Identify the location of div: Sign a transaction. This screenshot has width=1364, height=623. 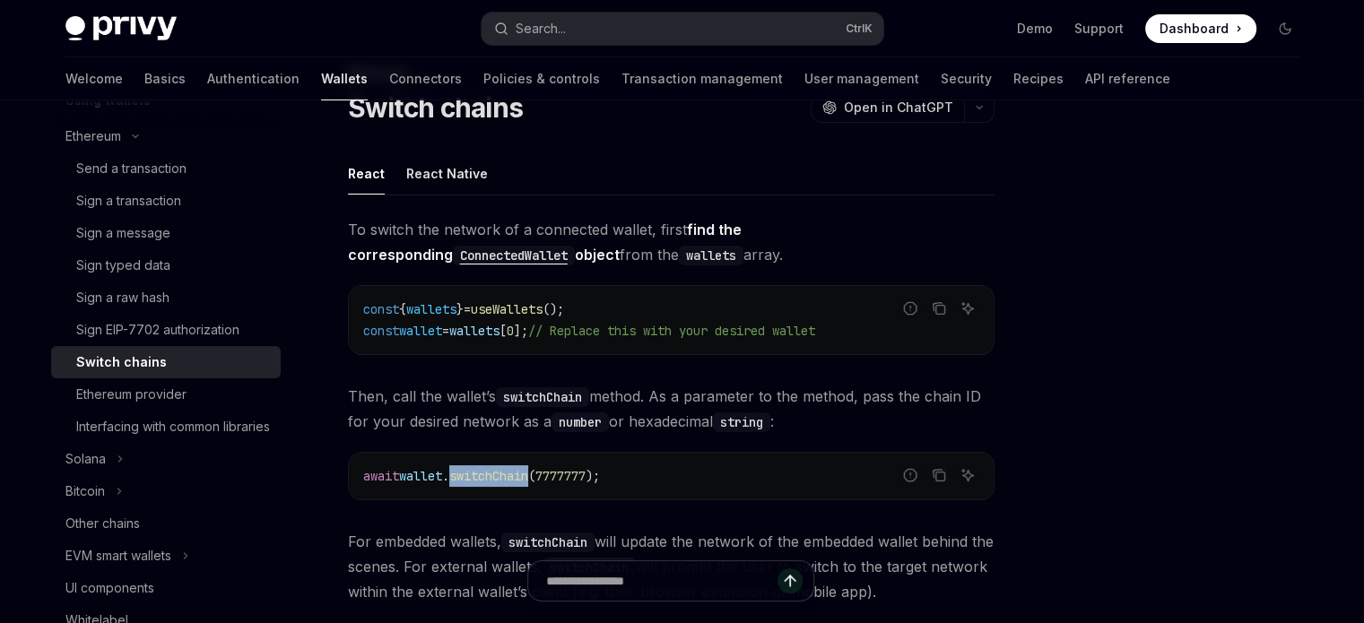
(128, 201).